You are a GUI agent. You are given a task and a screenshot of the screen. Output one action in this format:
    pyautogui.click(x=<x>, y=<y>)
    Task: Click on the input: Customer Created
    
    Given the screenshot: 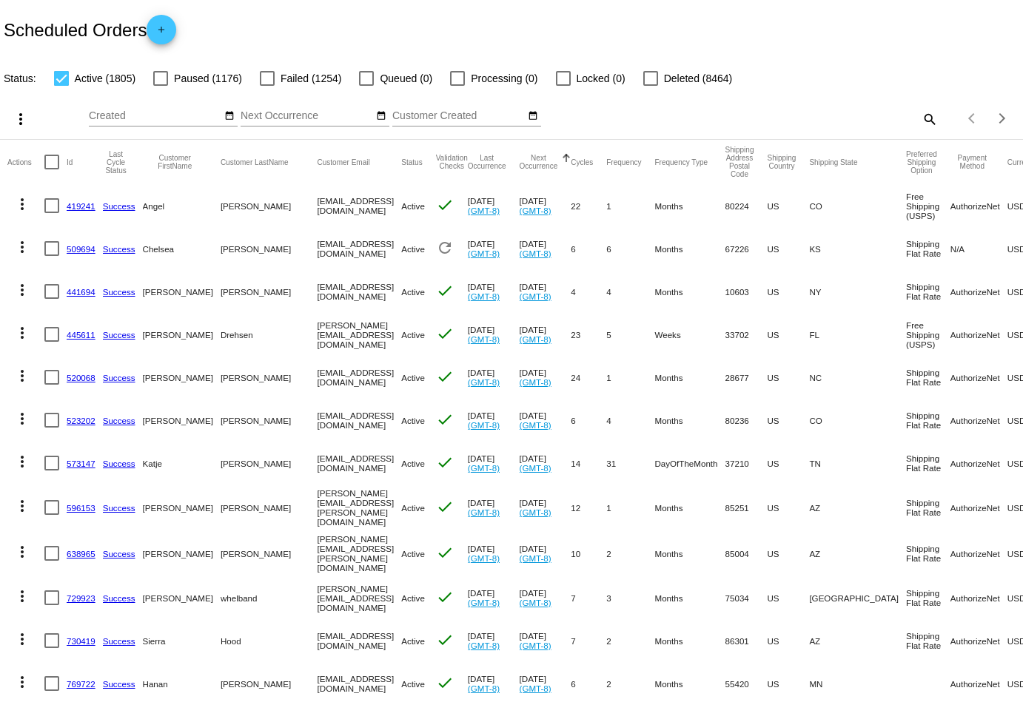 What is the action you would take?
    pyautogui.click(x=459, y=116)
    